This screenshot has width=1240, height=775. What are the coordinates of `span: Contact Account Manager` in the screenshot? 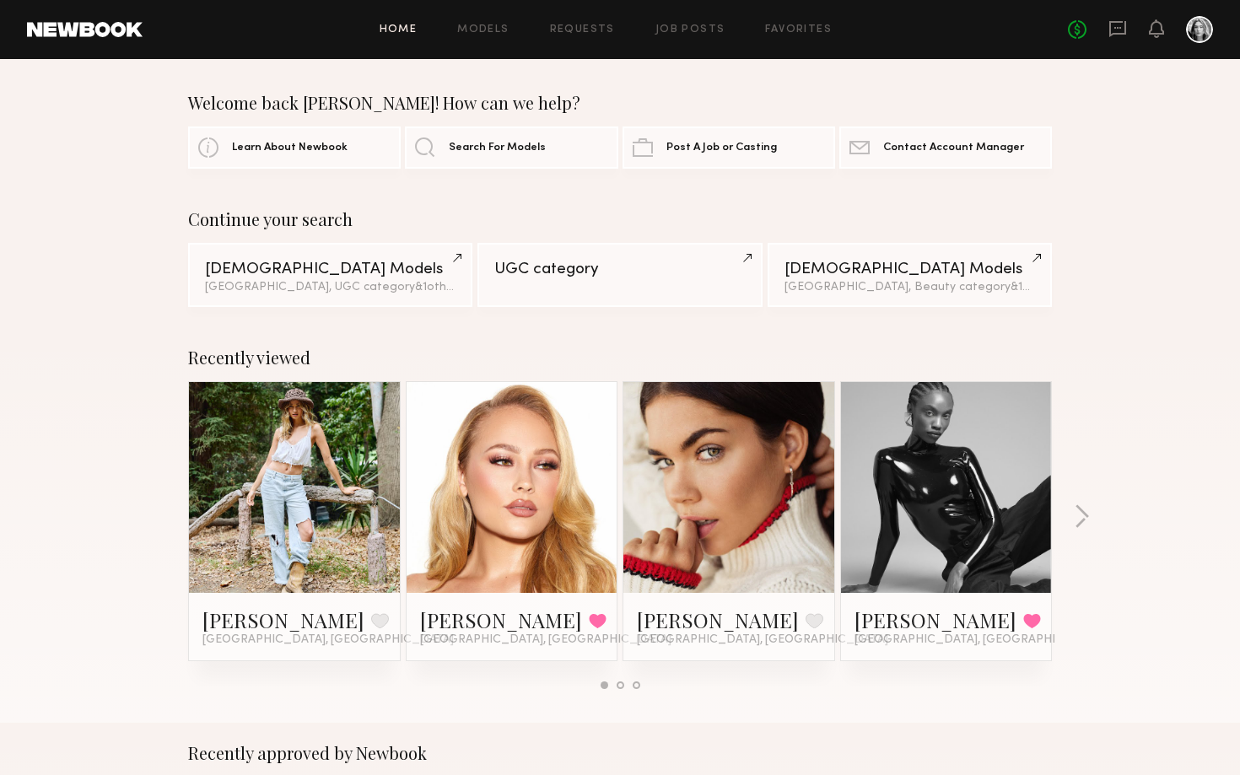 It's located at (954, 148).